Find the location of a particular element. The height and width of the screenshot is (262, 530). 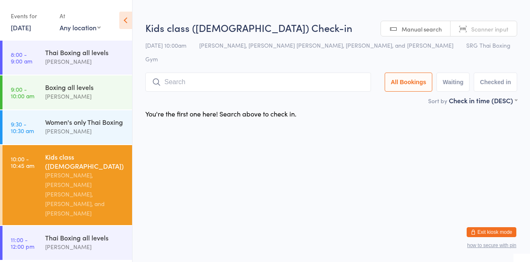

div: You're the first one here! Search above to check in. is located at coordinates (221, 113).